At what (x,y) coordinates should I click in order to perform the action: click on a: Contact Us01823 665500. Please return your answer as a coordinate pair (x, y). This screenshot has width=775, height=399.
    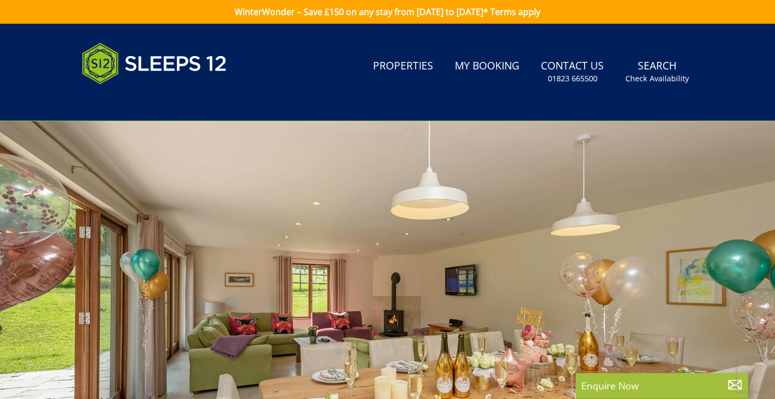
    Looking at the image, I should click on (572, 72).